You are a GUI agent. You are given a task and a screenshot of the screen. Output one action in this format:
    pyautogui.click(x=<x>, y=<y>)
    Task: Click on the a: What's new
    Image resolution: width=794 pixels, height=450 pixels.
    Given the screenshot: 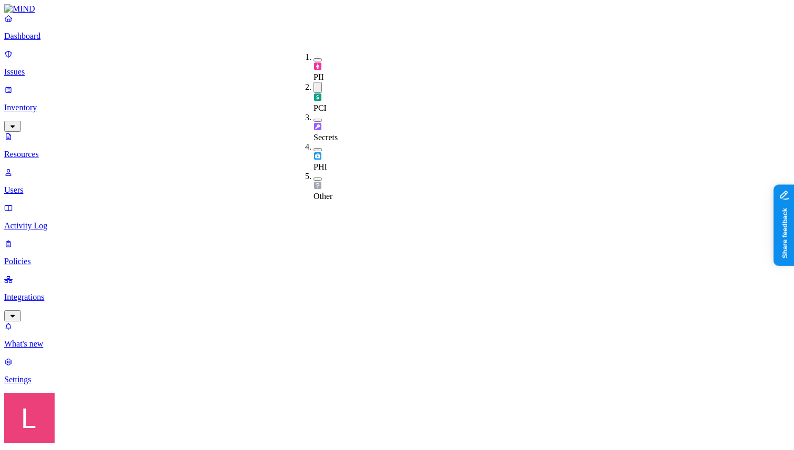 What is the action you would take?
    pyautogui.click(x=397, y=335)
    